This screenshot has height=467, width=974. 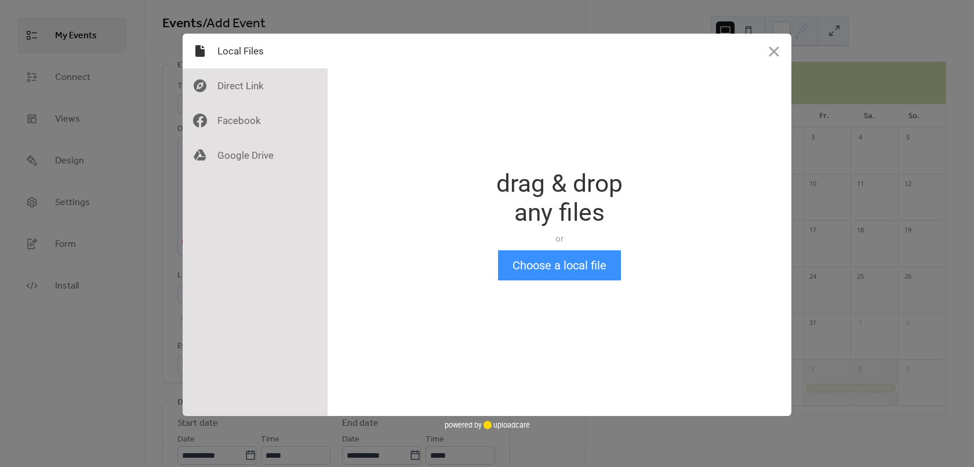 I want to click on a: uploadcare, so click(x=505, y=425).